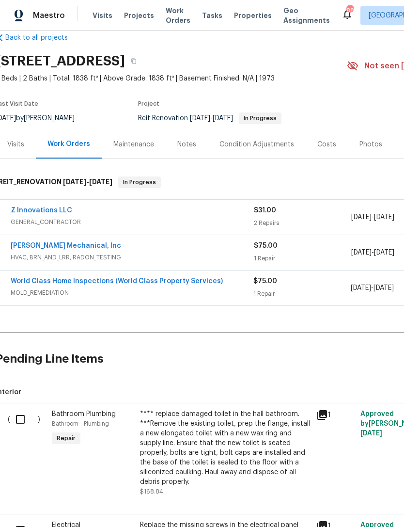 The height and width of the screenshot is (527, 404). Describe the element at coordinates (134, 61) in the screenshot. I see `button: Copy Address` at that location.